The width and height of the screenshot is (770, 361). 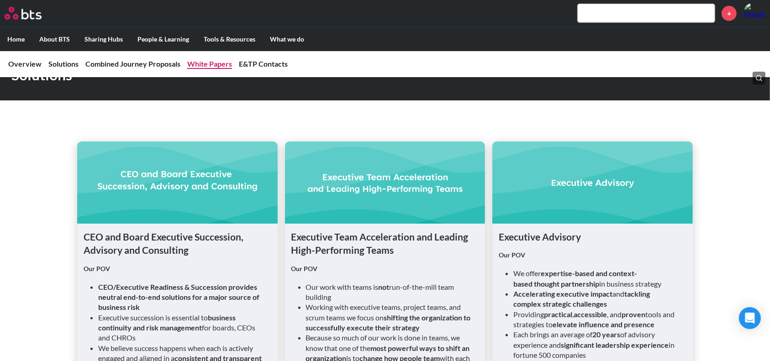 I want to click on a: E&TP Contacts, so click(x=263, y=63).